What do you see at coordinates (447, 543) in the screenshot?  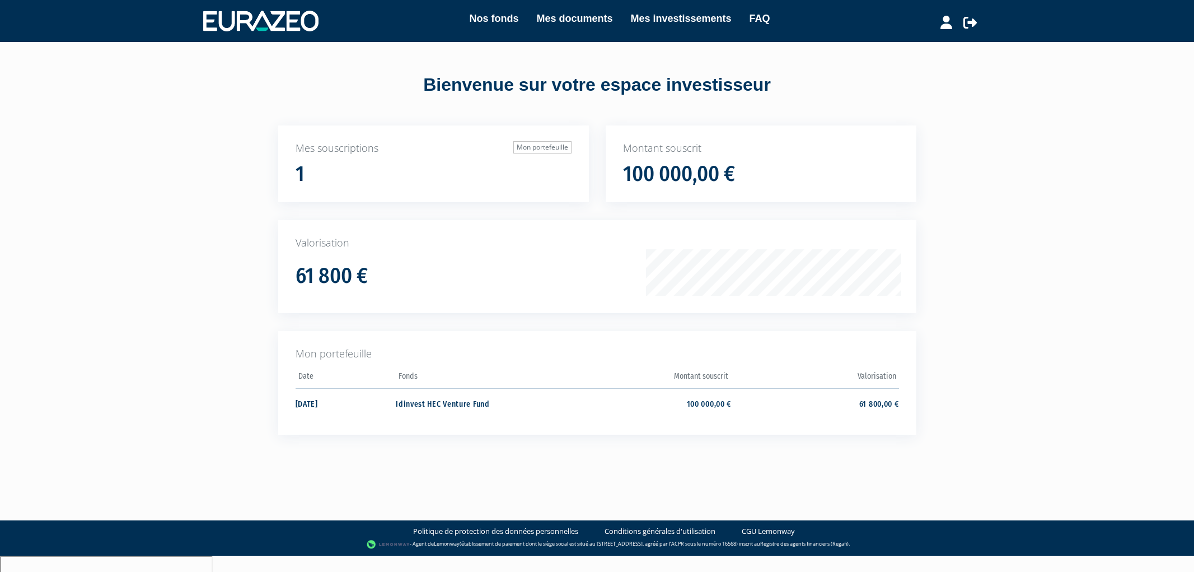 I see `a: Lemonway` at bounding box center [447, 543].